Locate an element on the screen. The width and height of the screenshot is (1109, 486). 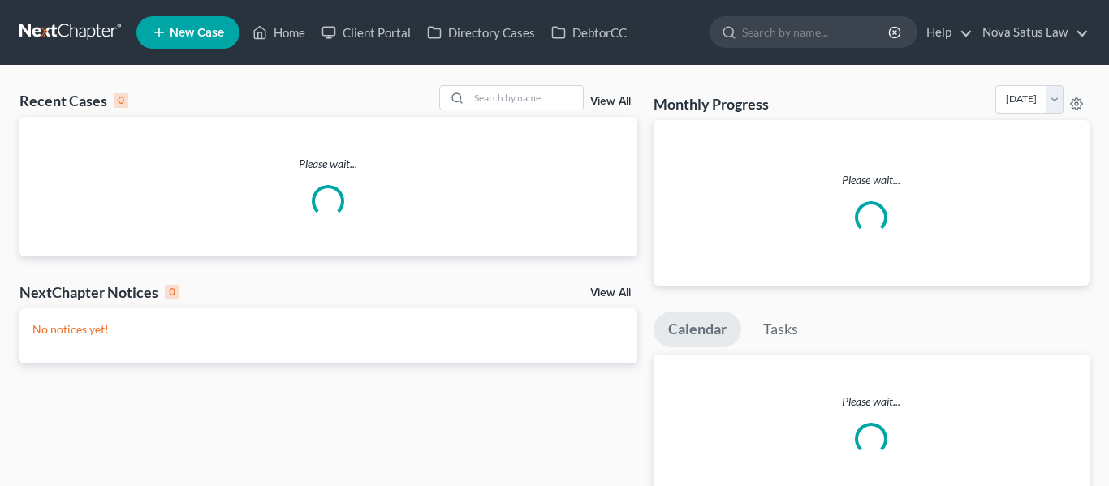
a: Nova Satus Law is located at coordinates (1031, 32).